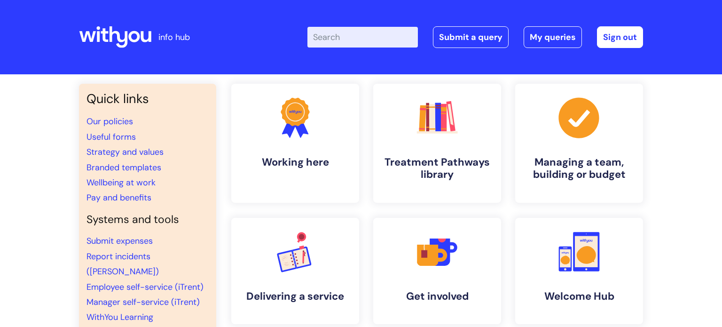  I want to click on a: WithYou Learning, so click(120, 317).